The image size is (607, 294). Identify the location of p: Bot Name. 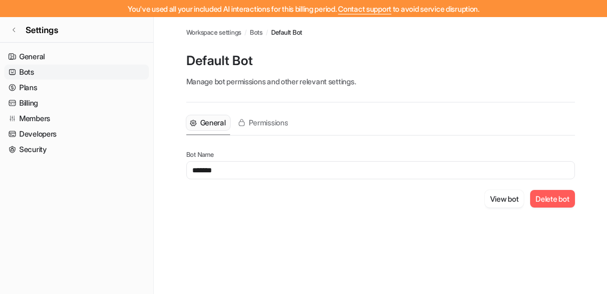
(381, 155).